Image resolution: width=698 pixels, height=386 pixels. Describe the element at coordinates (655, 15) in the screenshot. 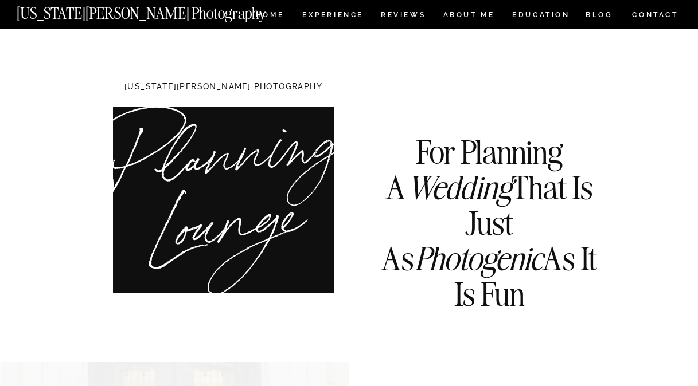

I see `nav: CONTACT` at that location.